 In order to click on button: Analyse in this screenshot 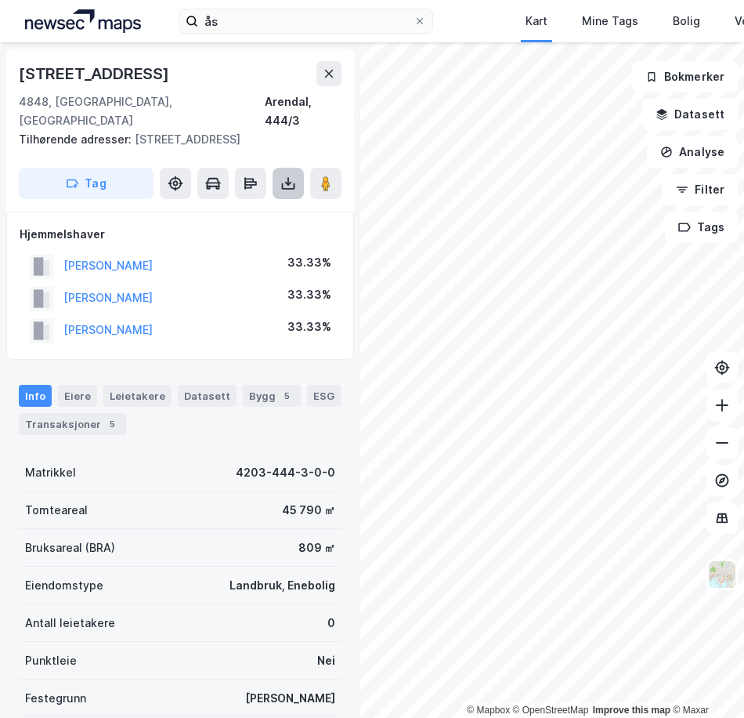, I will do `click(693, 152)`.